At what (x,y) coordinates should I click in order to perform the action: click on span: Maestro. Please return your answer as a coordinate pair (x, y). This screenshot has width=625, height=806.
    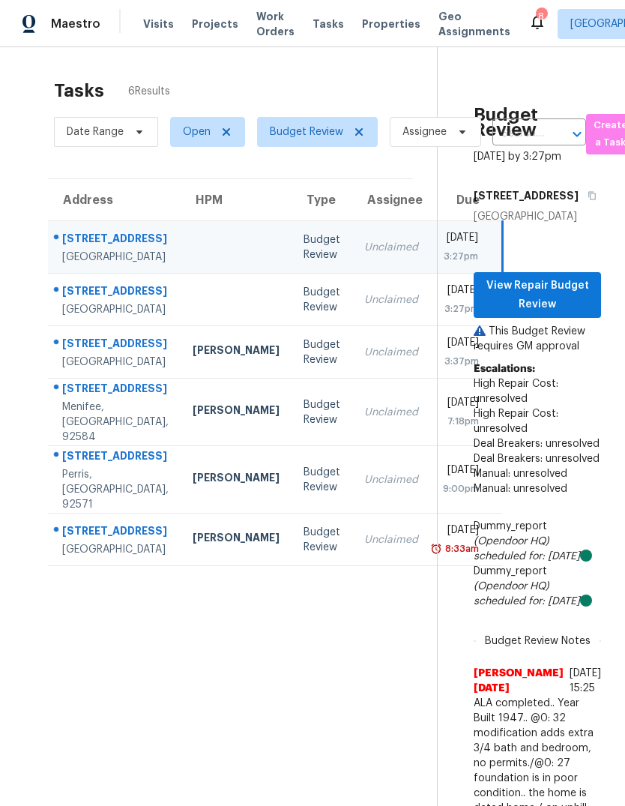
    Looking at the image, I should click on (76, 24).